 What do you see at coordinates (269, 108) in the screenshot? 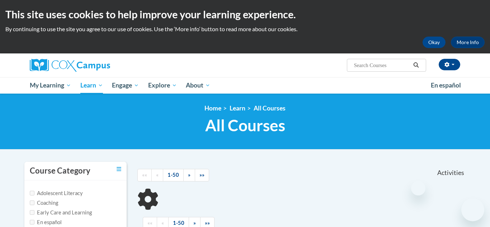
I see `a: All Courses` at bounding box center [269, 108].